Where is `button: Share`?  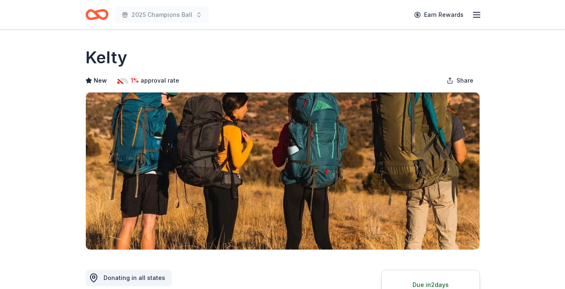 button: Share is located at coordinates (460, 81).